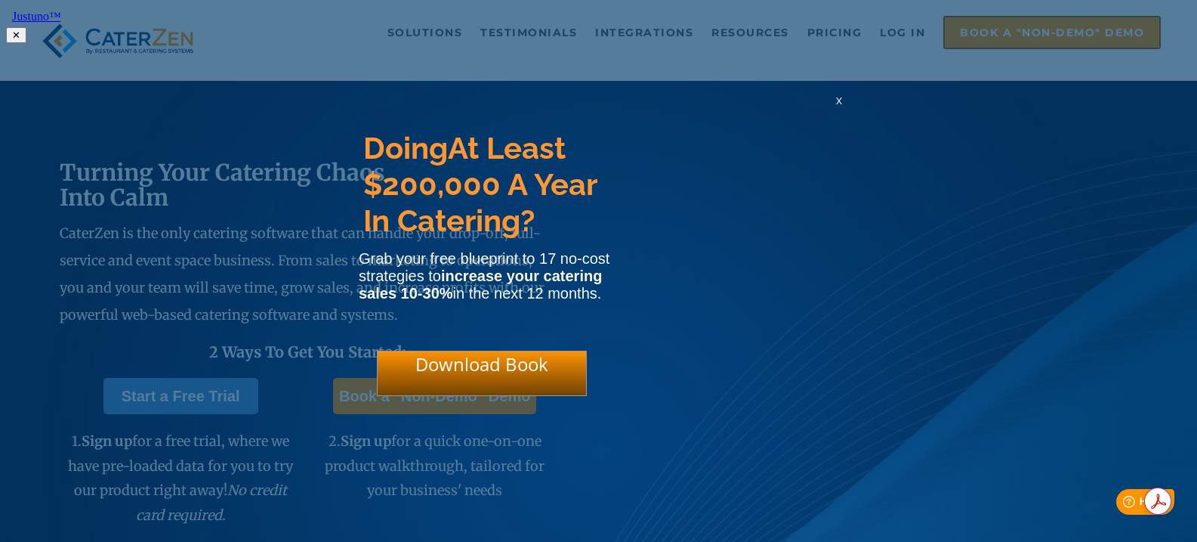  I want to click on span: Download Book, so click(482, 363).